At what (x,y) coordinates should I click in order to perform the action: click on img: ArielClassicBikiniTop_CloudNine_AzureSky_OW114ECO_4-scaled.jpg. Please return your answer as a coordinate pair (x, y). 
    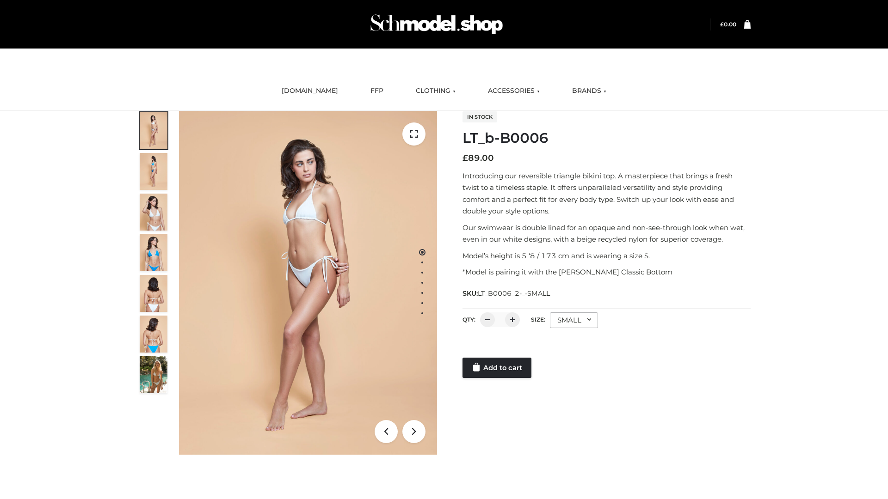
    Looking at the image, I should click on (154, 253).